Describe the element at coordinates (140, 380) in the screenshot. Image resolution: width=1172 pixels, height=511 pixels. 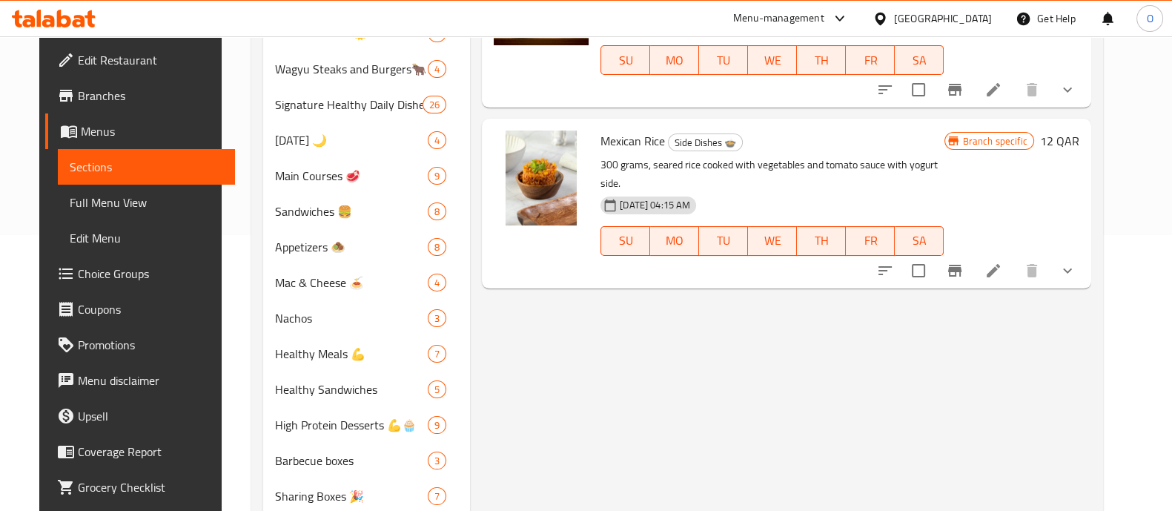
I see `a: Menu disclaimer` at that location.